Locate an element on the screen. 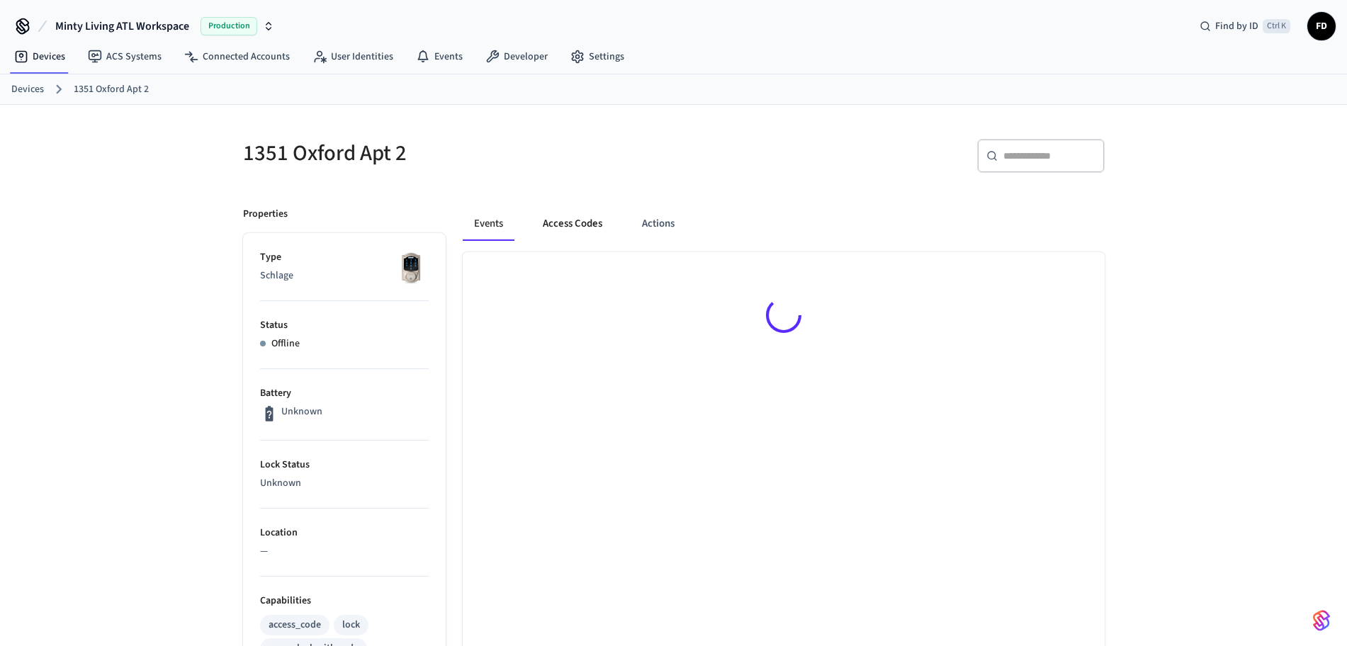 Image resolution: width=1347 pixels, height=646 pixels. p: Offline is located at coordinates (286, 344).